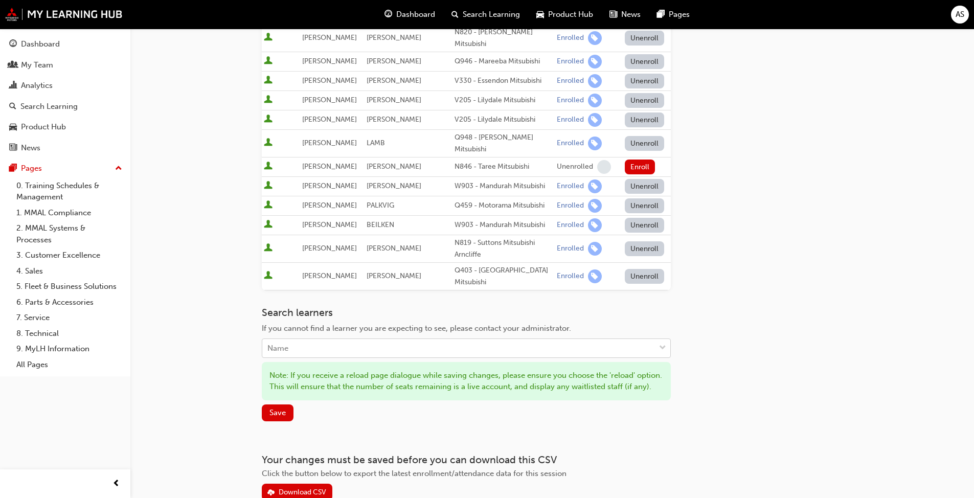  I want to click on a: 8. Technical, so click(69, 333).